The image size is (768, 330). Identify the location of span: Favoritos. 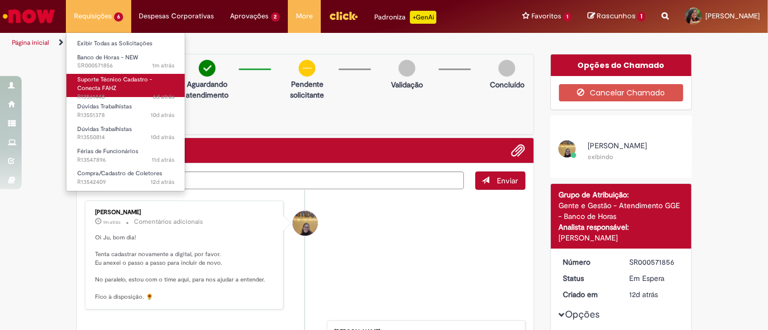
(546, 16).